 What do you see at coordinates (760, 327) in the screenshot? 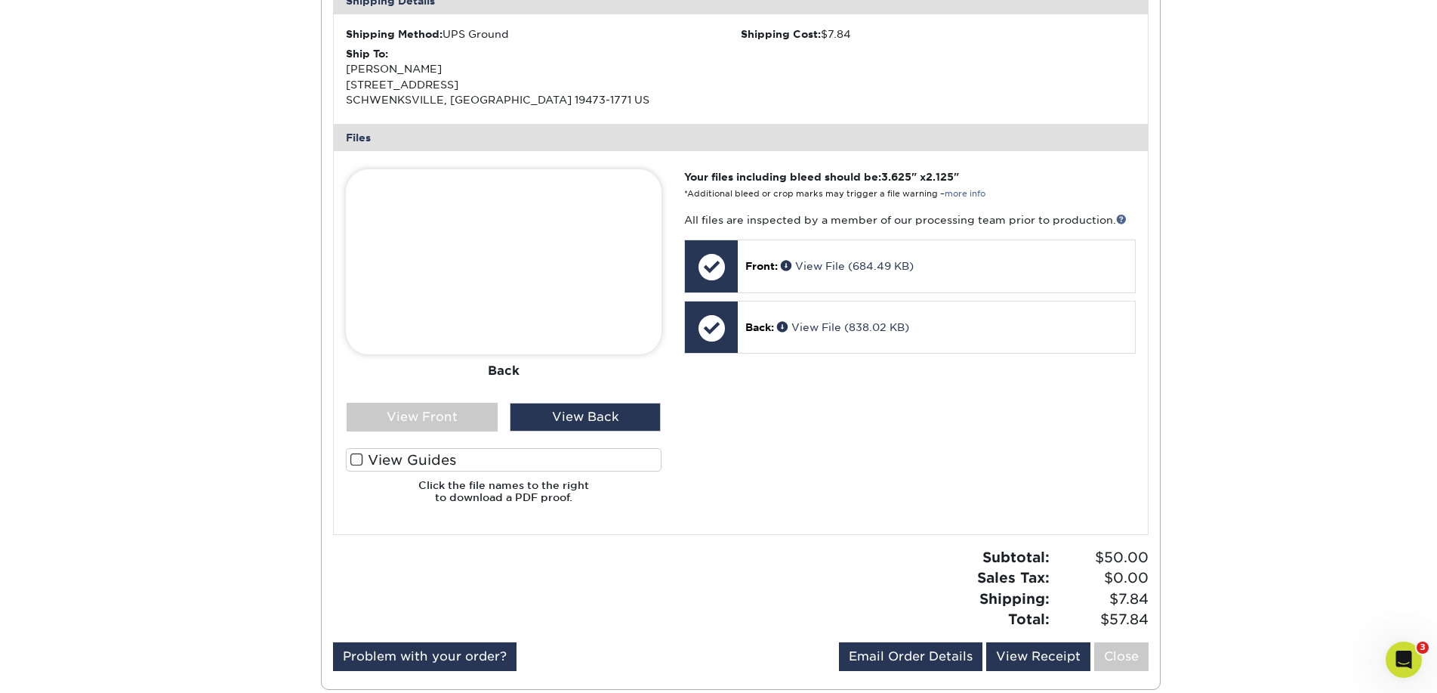
I see `span: Back:` at bounding box center [760, 327].